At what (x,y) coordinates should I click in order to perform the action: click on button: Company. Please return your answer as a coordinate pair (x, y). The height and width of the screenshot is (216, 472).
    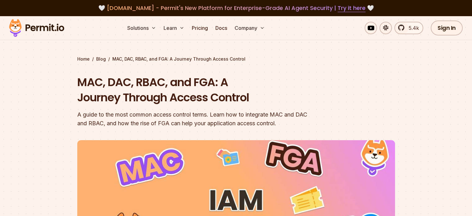
    Looking at the image, I should click on (249, 28).